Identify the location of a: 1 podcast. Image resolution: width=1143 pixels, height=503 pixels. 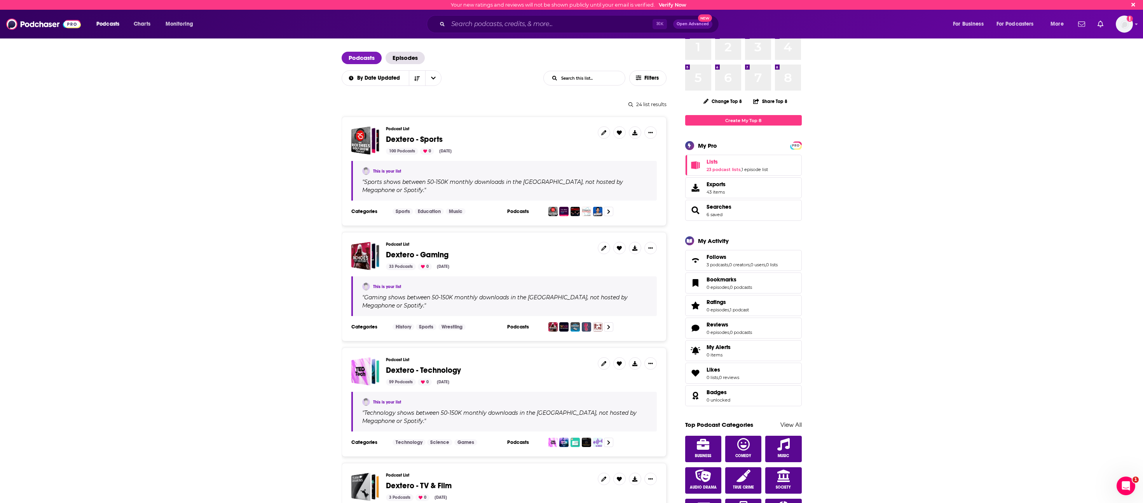
(739, 310).